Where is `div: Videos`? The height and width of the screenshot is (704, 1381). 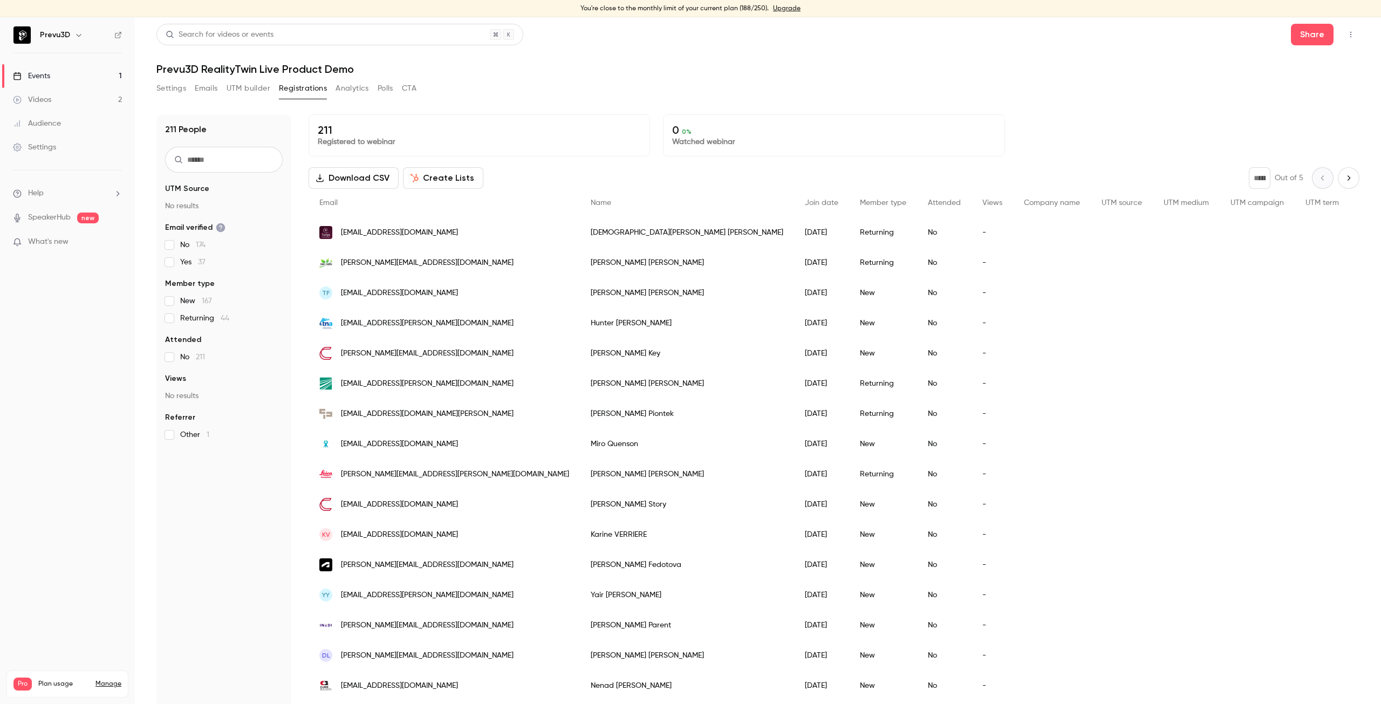
div: Videos is located at coordinates (32, 100).